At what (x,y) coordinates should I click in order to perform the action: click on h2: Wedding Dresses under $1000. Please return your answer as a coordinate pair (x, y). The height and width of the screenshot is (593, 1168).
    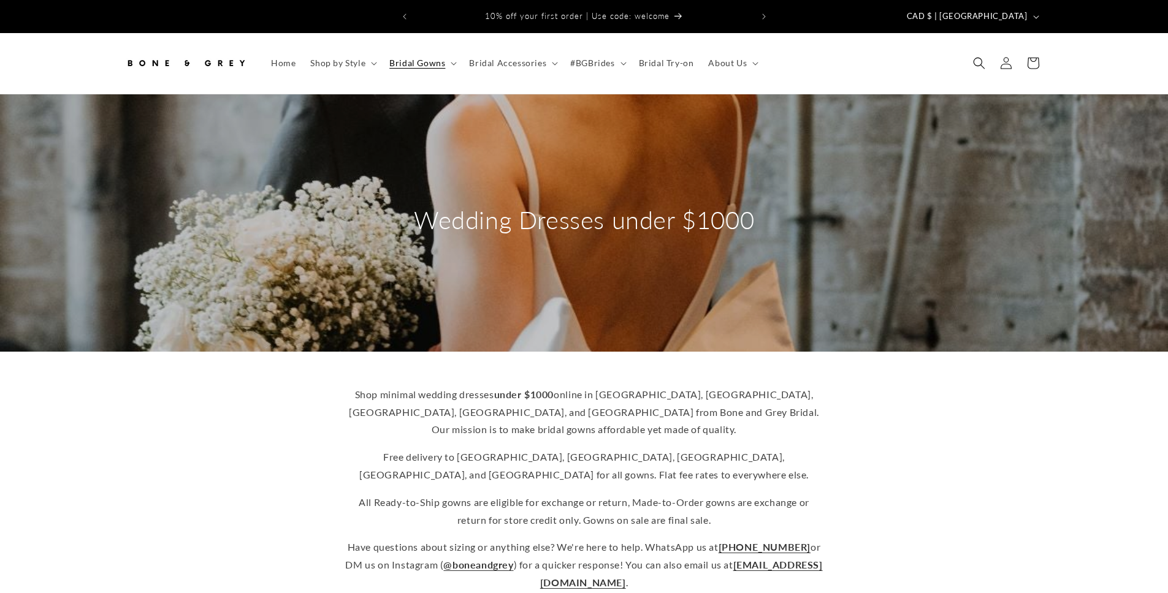
    Looking at the image, I should click on (584, 220).